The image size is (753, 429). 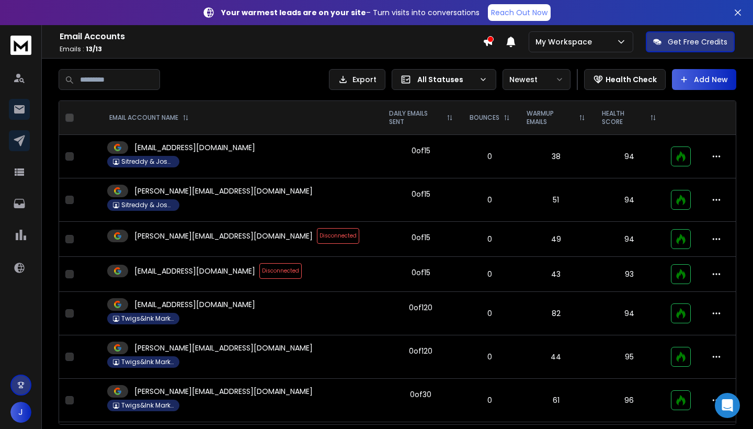 I want to click on p: My Workspace, so click(x=566, y=42).